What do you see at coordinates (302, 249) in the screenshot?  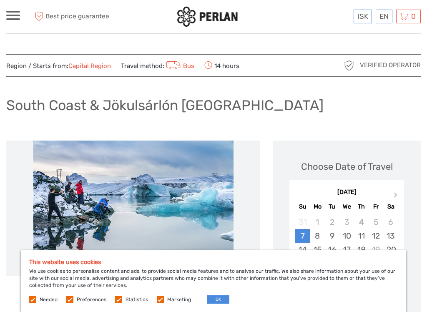 I see `div: Choose Sunday, September 14th, 2025` at bounding box center [302, 249].